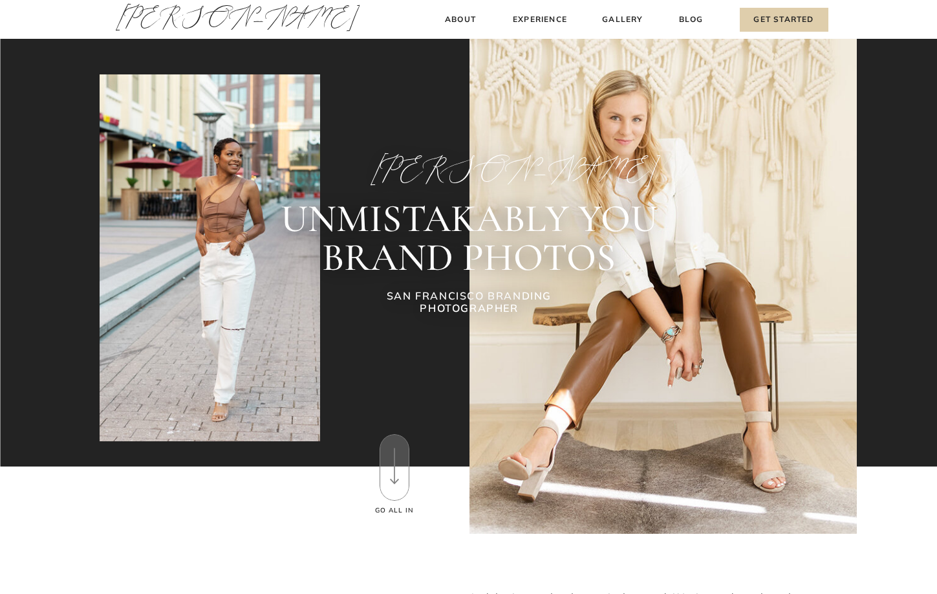 This screenshot has width=937, height=594. What do you see at coordinates (691, 19) in the screenshot?
I see `h3: Blog` at bounding box center [691, 19].